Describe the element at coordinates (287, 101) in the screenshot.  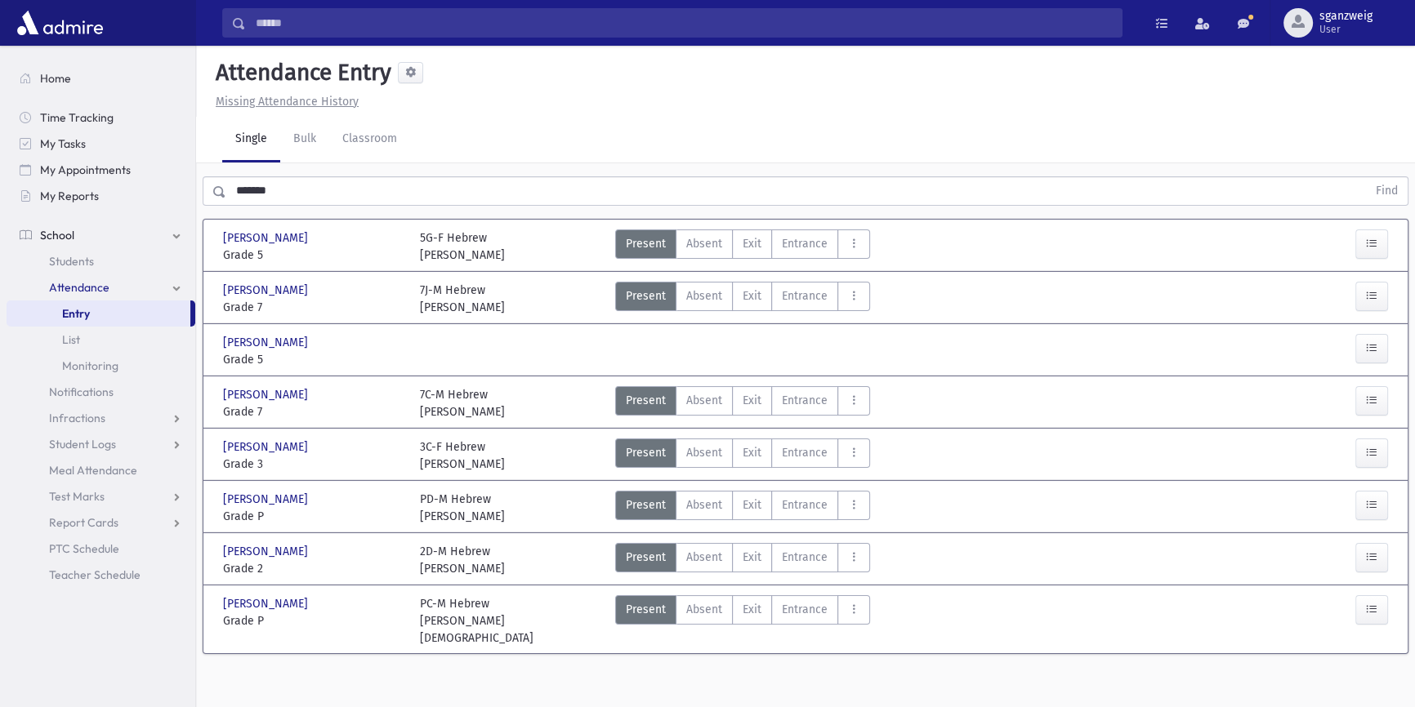
I see `u: Missing Attendance History` at that location.